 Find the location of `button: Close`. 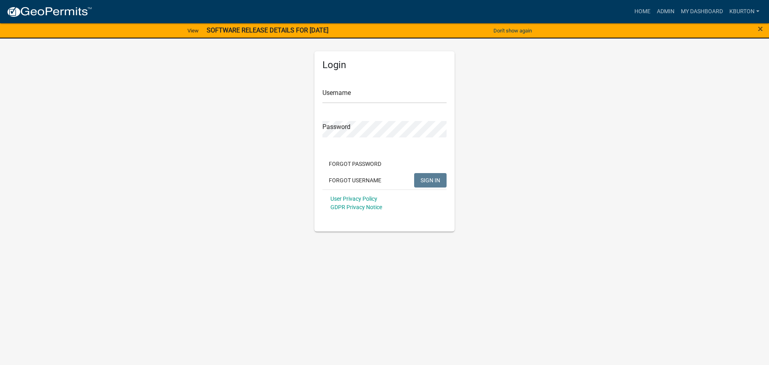

button: Close is located at coordinates (760, 29).